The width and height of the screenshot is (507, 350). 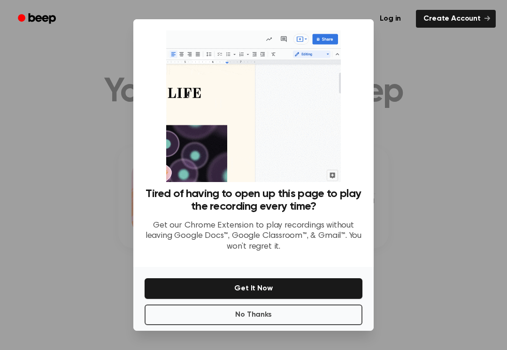 What do you see at coordinates (390, 19) in the screenshot?
I see `a: Log in` at bounding box center [390, 19].